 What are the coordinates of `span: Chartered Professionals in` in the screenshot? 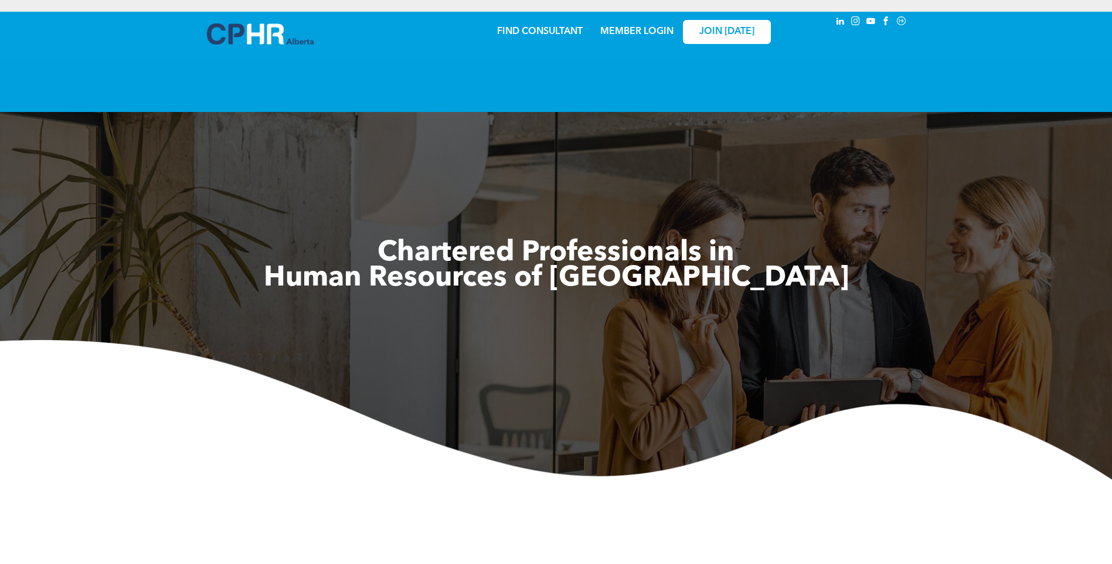 It's located at (556, 253).